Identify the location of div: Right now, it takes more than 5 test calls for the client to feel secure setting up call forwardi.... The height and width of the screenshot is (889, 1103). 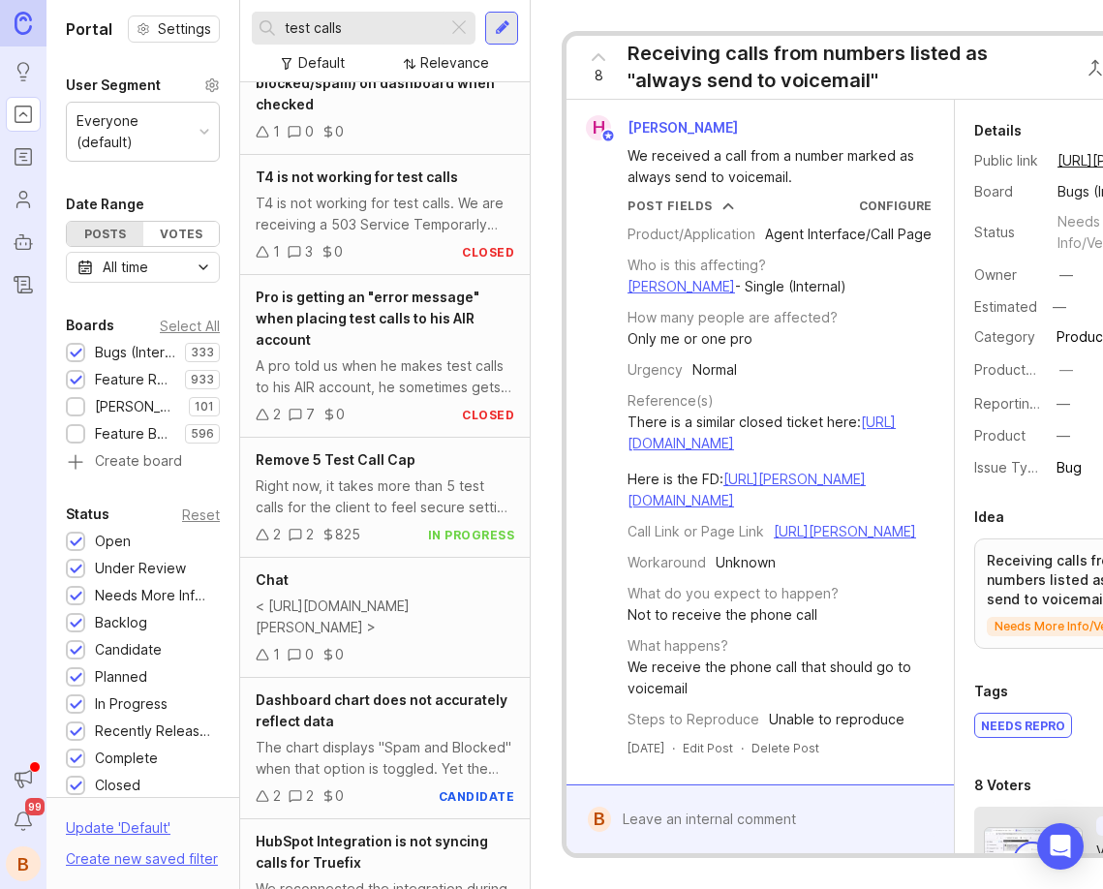
(384, 497).